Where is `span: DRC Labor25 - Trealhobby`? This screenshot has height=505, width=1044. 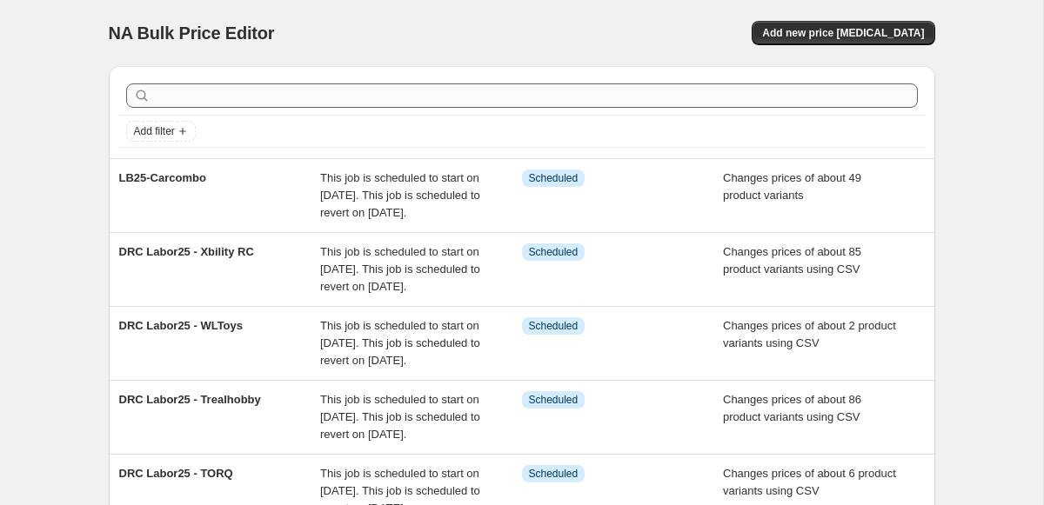 span: DRC Labor25 - Trealhobby is located at coordinates (190, 399).